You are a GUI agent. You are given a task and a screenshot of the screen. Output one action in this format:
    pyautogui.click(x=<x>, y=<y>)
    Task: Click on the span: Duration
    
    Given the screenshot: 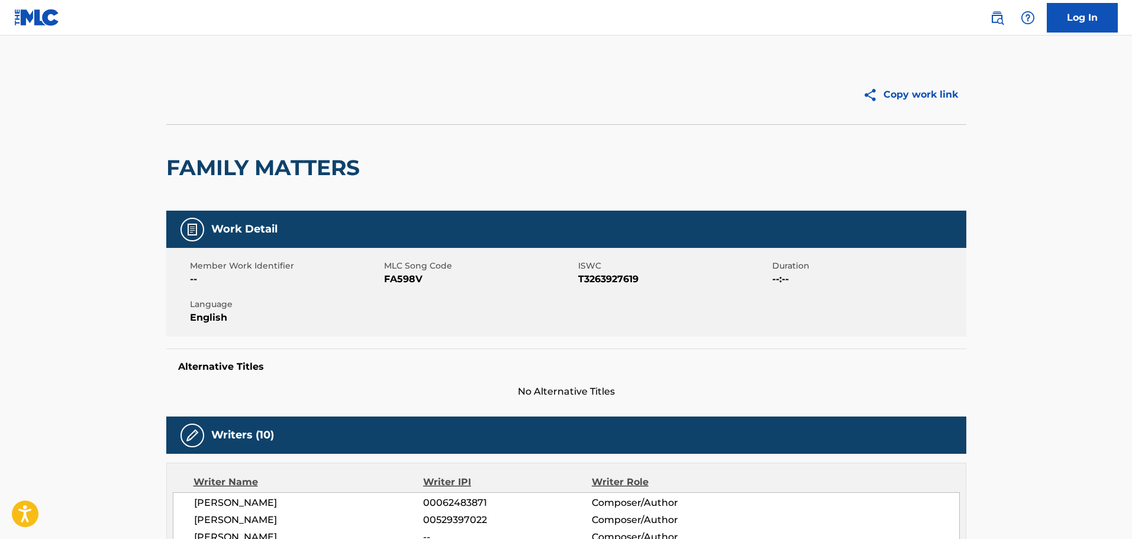 What is the action you would take?
    pyautogui.click(x=868, y=266)
    